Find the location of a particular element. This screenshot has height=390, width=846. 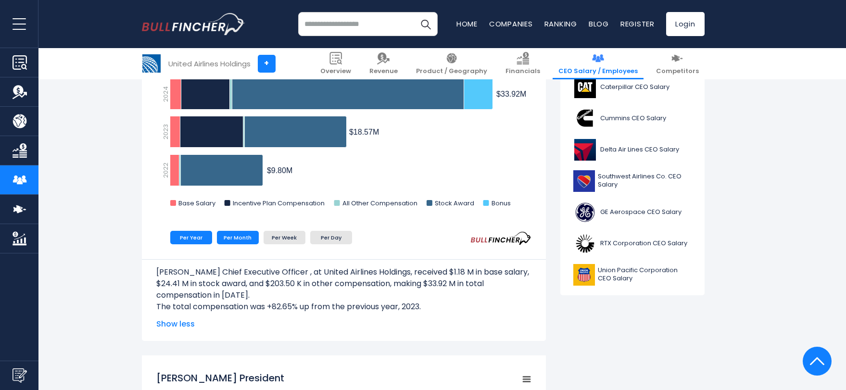

a: Overview is located at coordinates (336, 64).